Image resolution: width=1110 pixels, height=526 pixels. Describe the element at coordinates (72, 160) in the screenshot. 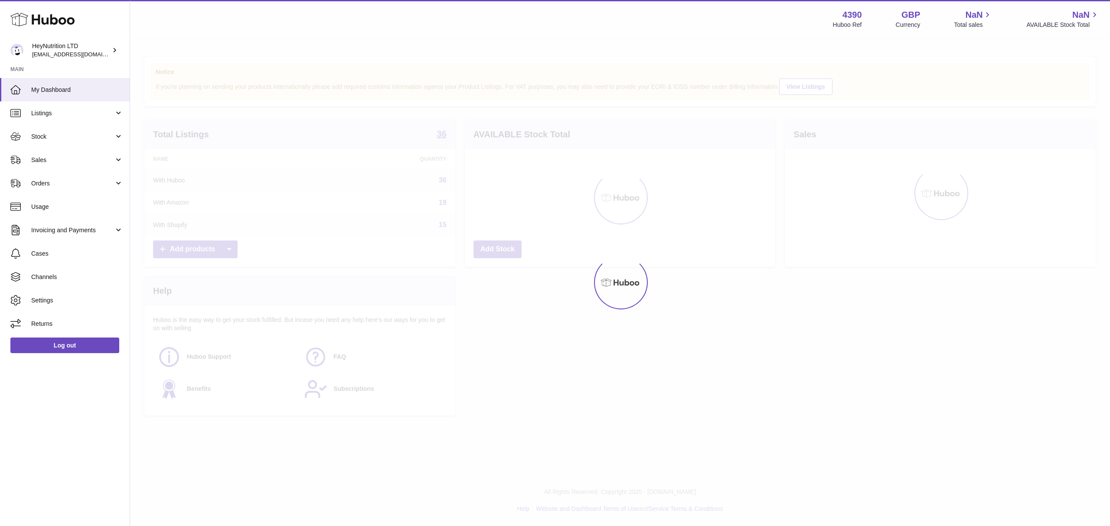

I see `span: Sales` at that location.